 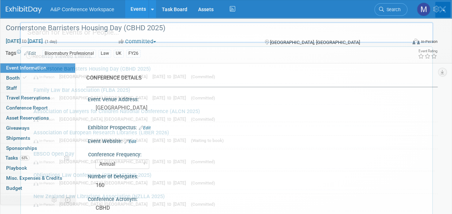 What do you see at coordinates (227, 54) in the screenshot?
I see `div: Recently Viewed Events:` at bounding box center [227, 54].